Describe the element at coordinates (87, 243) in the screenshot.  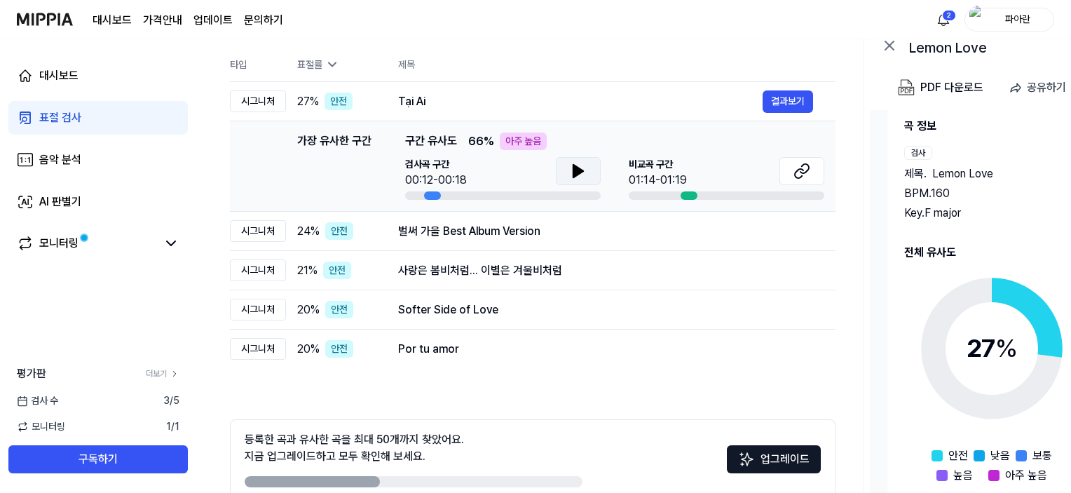
I see `a: 모니터링` at that location.